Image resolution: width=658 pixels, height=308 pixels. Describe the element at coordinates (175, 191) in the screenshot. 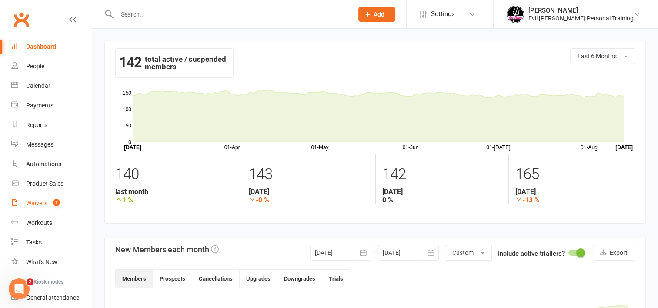

I see `strong: last month` at that location.